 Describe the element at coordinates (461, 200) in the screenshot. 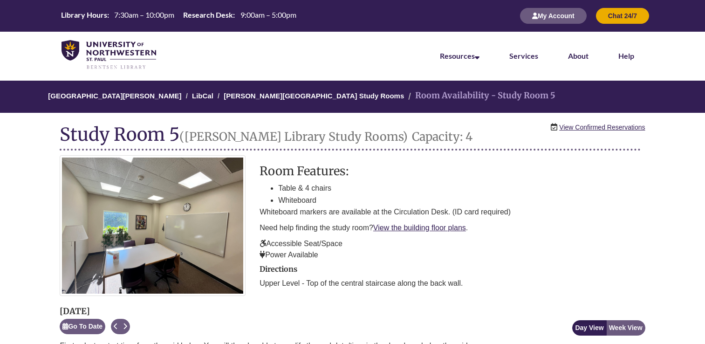

I see `li: Whiteboard` at that location.